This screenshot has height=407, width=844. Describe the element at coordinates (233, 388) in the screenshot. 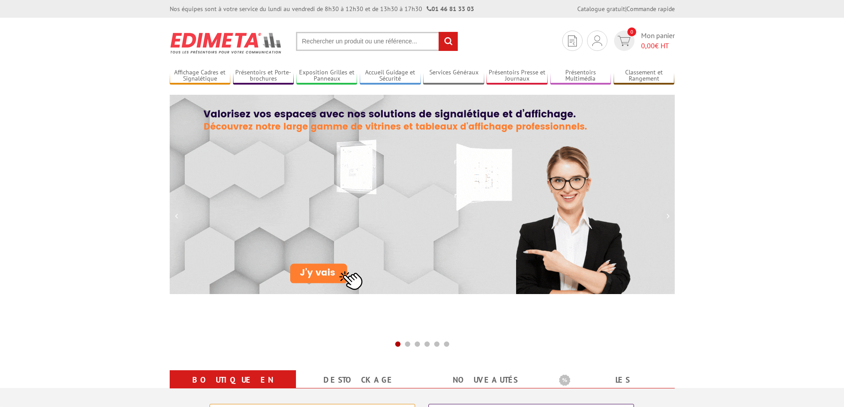

I see `a: Boutique en ligne` at that location.